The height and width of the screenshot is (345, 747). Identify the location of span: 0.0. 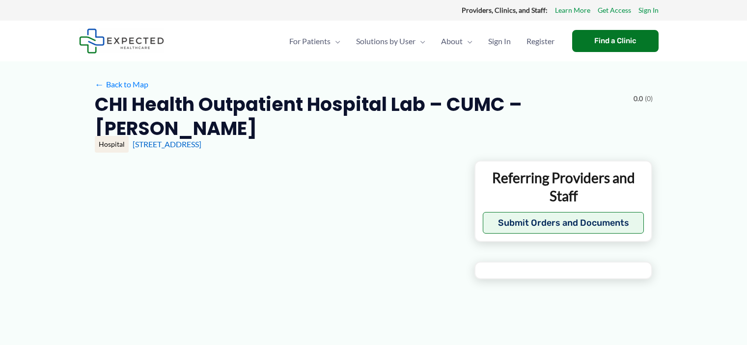
(638, 99).